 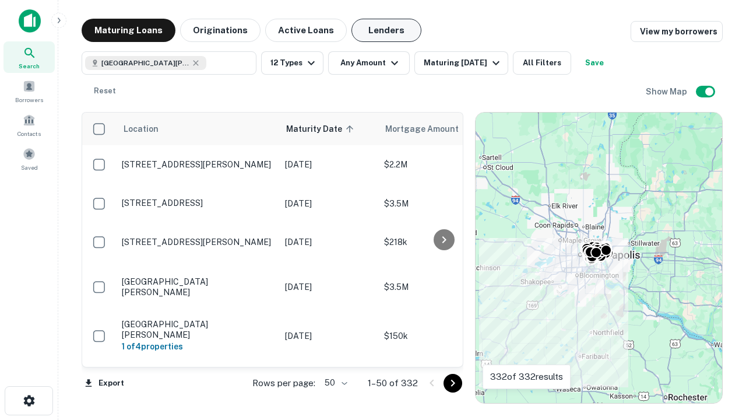 I want to click on a: Search, so click(x=29, y=57).